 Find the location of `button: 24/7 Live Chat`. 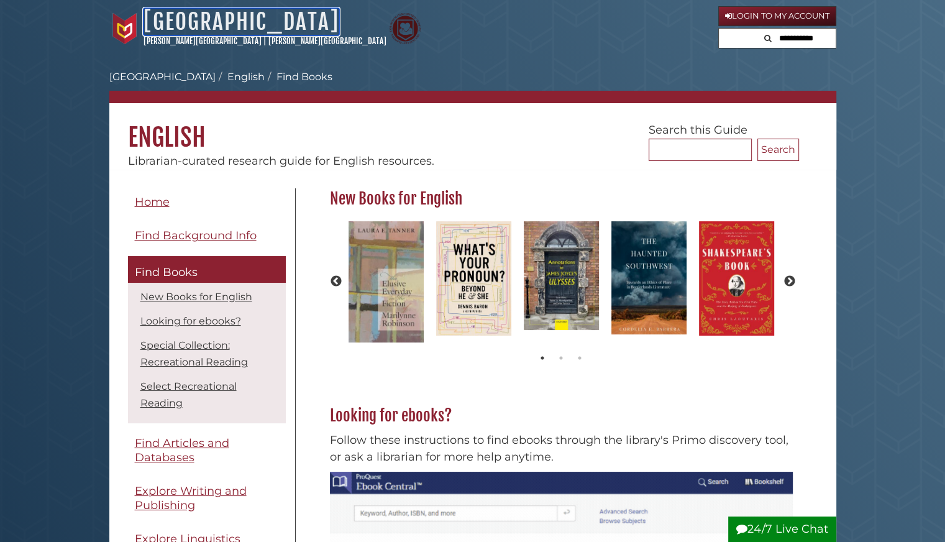

button: 24/7 Live Chat is located at coordinates (782, 529).